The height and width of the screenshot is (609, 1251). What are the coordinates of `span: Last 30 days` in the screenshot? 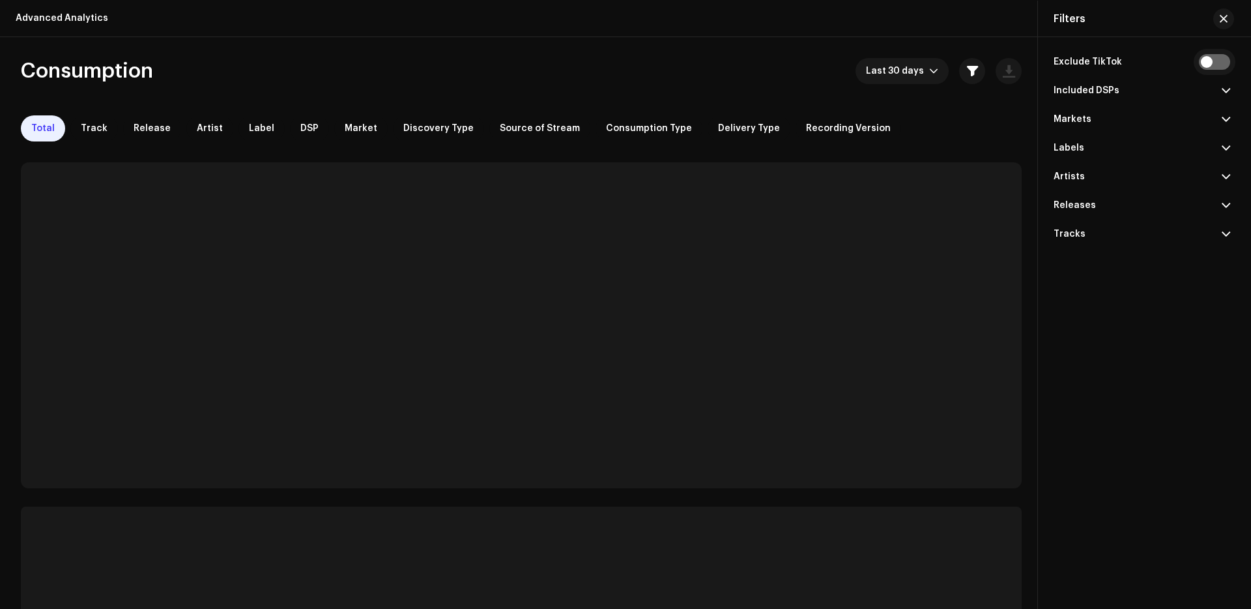 It's located at (897, 71).